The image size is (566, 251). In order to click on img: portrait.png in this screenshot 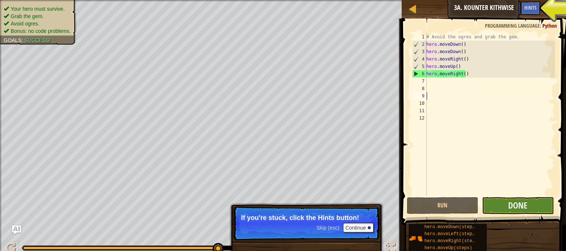, I will do `click(416, 238)`.